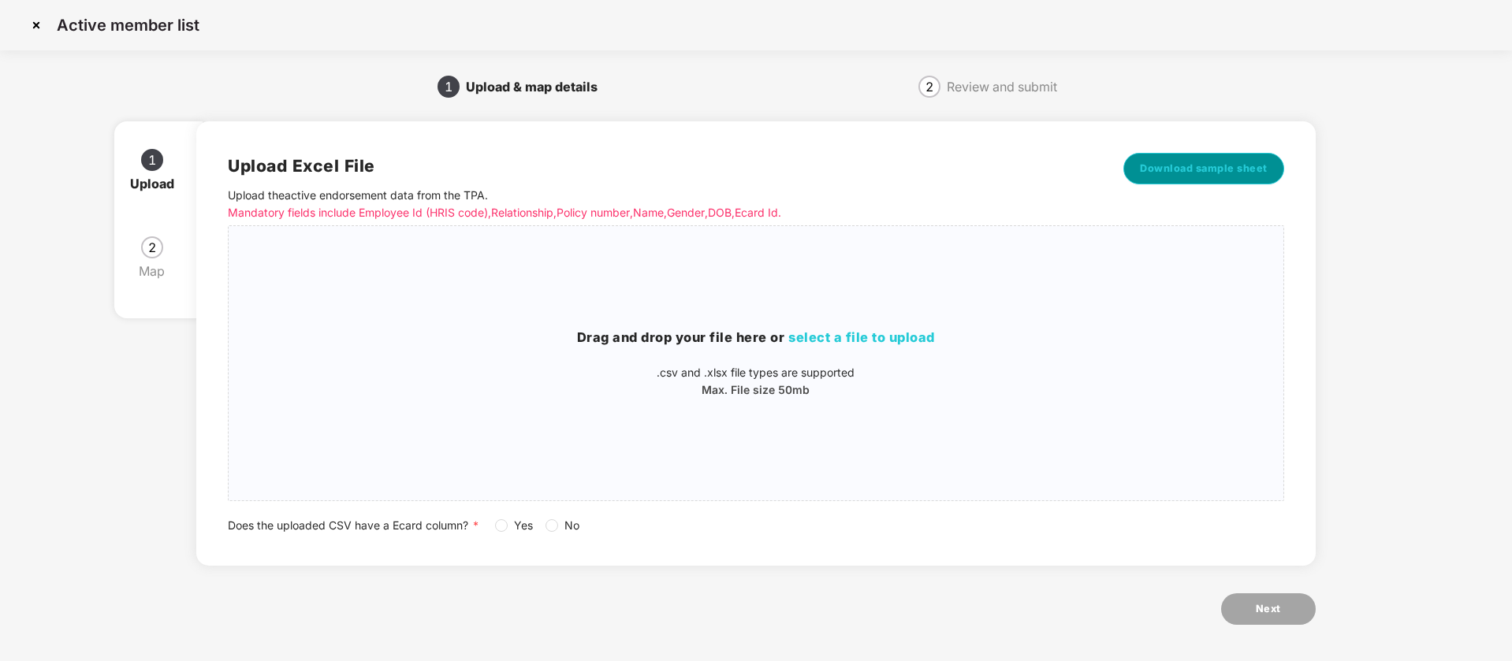  I want to click on div: Map, so click(158, 271).